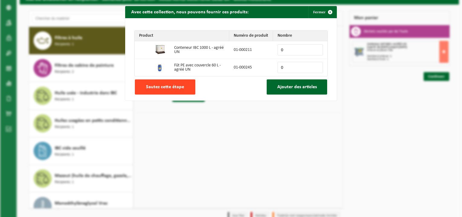 The image size is (462, 217). What do you see at coordinates (182, 36) in the screenshot?
I see `th: Product` at bounding box center [182, 36].